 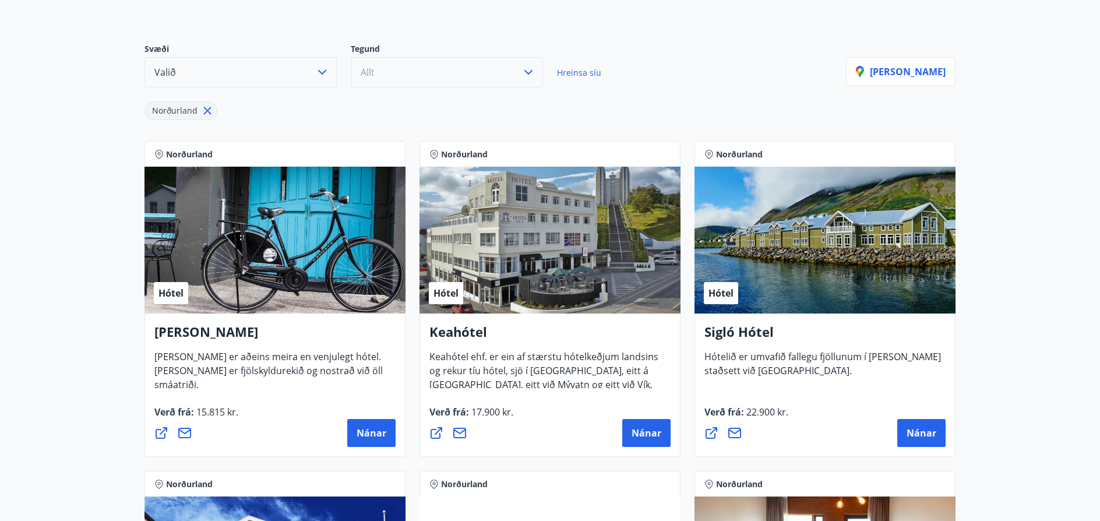 I want to click on span: Allt, so click(x=368, y=72).